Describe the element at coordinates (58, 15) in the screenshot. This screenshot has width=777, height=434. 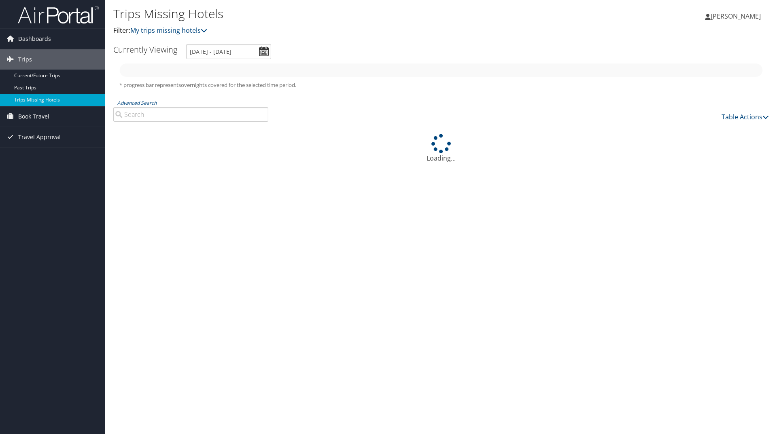
I see `img: airportal-logo.png` at that location.